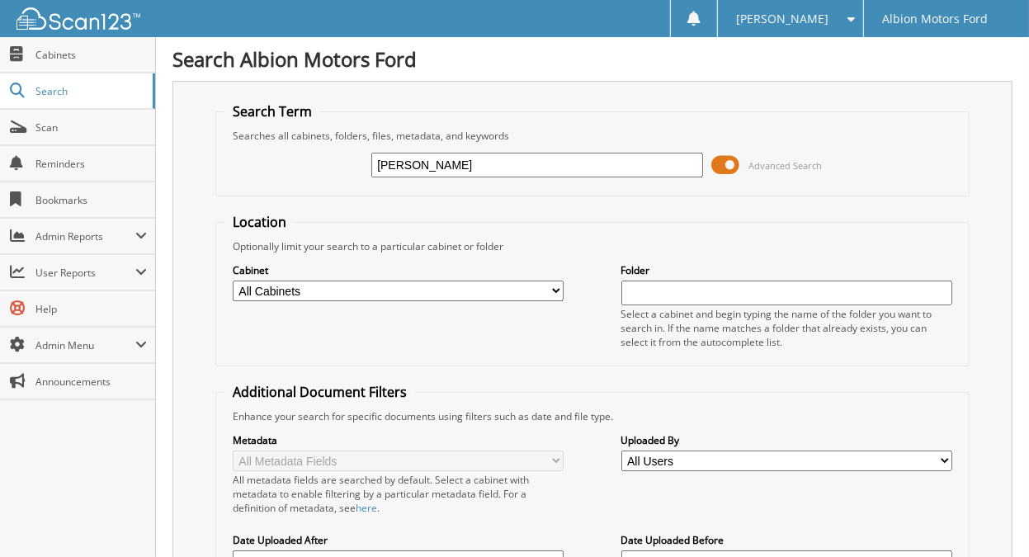 The image size is (1029, 557). Describe the element at coordinates (593, 416) in the screenshot. I see `div: Enhance your search for specific documents using filters such as date and file type.` at that location.